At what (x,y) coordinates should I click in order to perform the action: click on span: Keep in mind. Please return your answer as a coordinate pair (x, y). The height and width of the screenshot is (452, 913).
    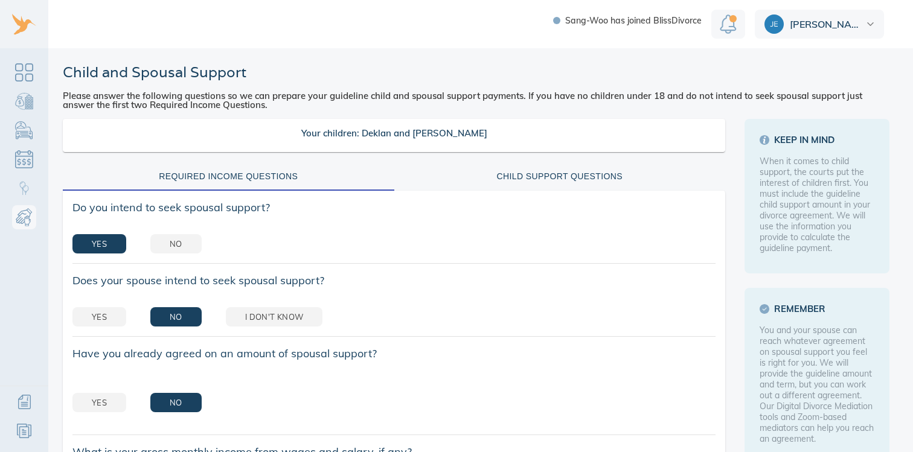
    Looking at the image, I should click on (817, 140).